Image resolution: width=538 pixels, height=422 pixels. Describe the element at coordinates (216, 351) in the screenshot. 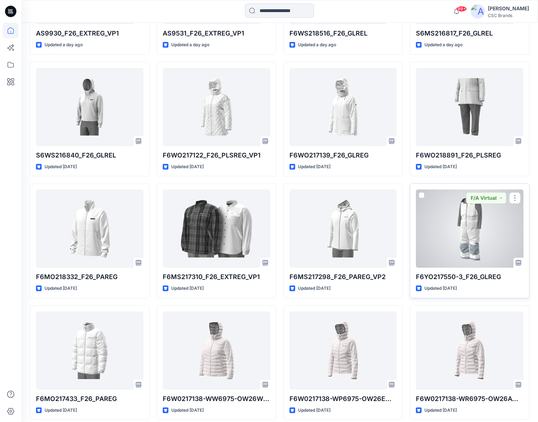

I see `a: F6W0217138-WW6975-OW26WW1103-F26-PLSREG` at that location.